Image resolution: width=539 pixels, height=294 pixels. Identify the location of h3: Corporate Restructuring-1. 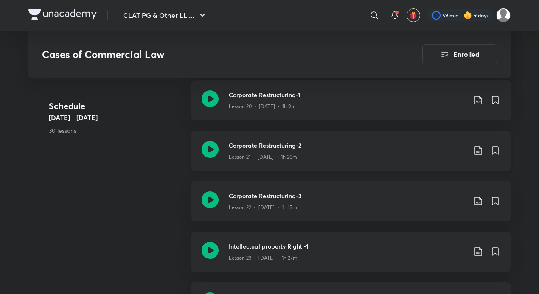
(347, 95).